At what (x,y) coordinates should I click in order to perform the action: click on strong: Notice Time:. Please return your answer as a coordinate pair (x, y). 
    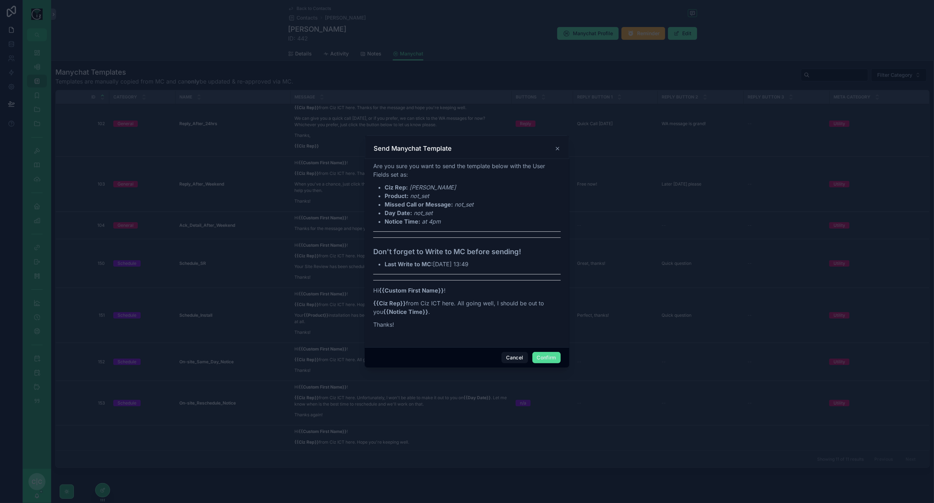
    Looking at the image, I should click on (402, 221).